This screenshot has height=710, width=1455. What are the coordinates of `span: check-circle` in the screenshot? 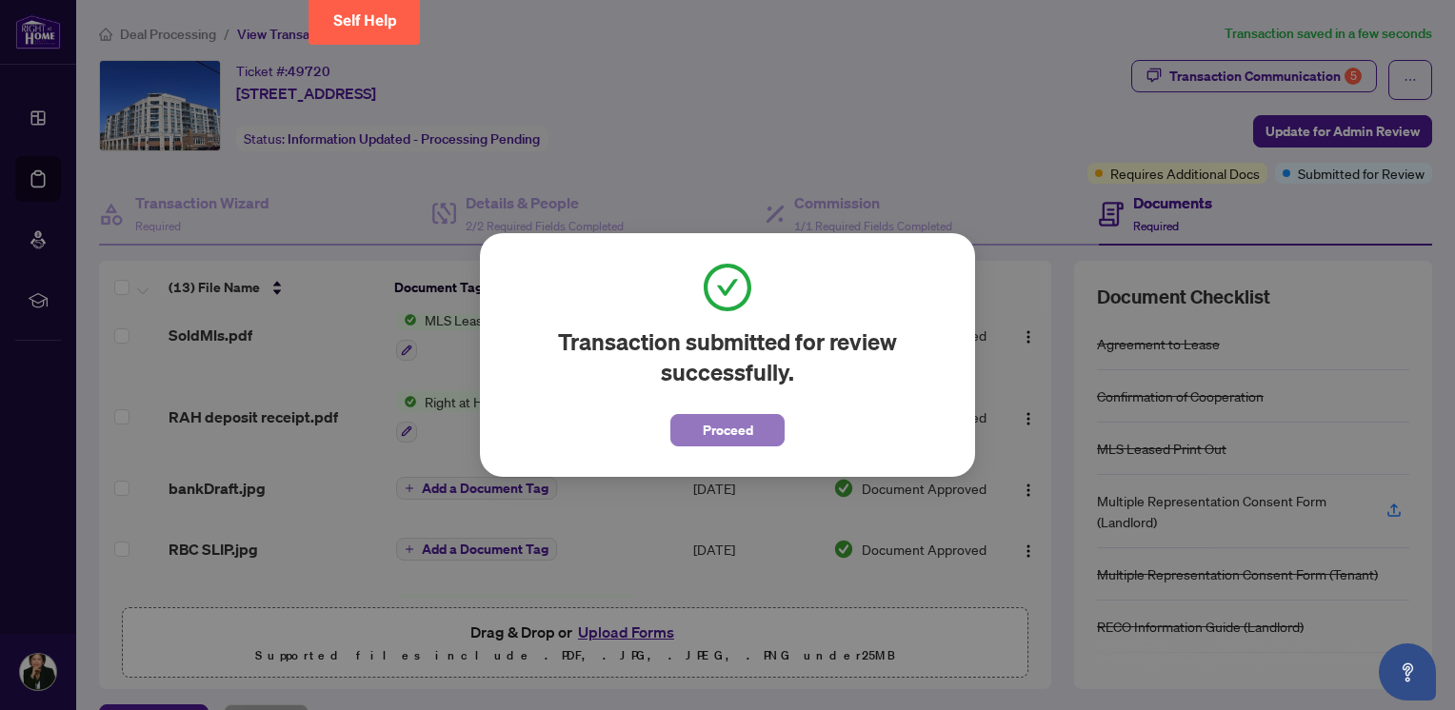 It's located at (727, 288).